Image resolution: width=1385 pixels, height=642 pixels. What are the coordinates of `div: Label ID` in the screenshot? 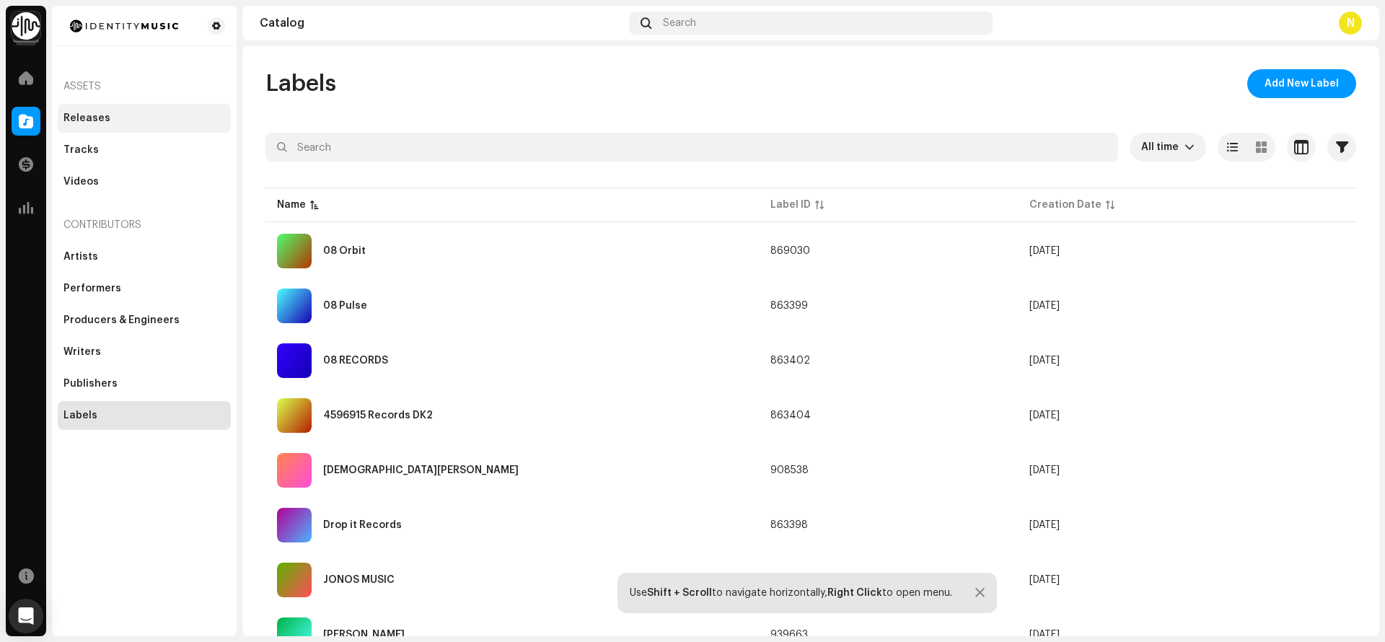 It's located at (790, 205).